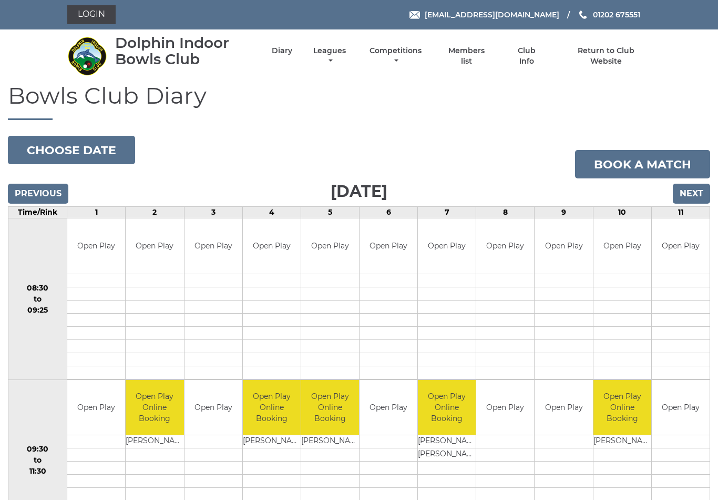 The height and width of the screenshot is (500, 718). Describe the element at coordinates (680, 212) in the screenshot. I see `td: 11` at that location.